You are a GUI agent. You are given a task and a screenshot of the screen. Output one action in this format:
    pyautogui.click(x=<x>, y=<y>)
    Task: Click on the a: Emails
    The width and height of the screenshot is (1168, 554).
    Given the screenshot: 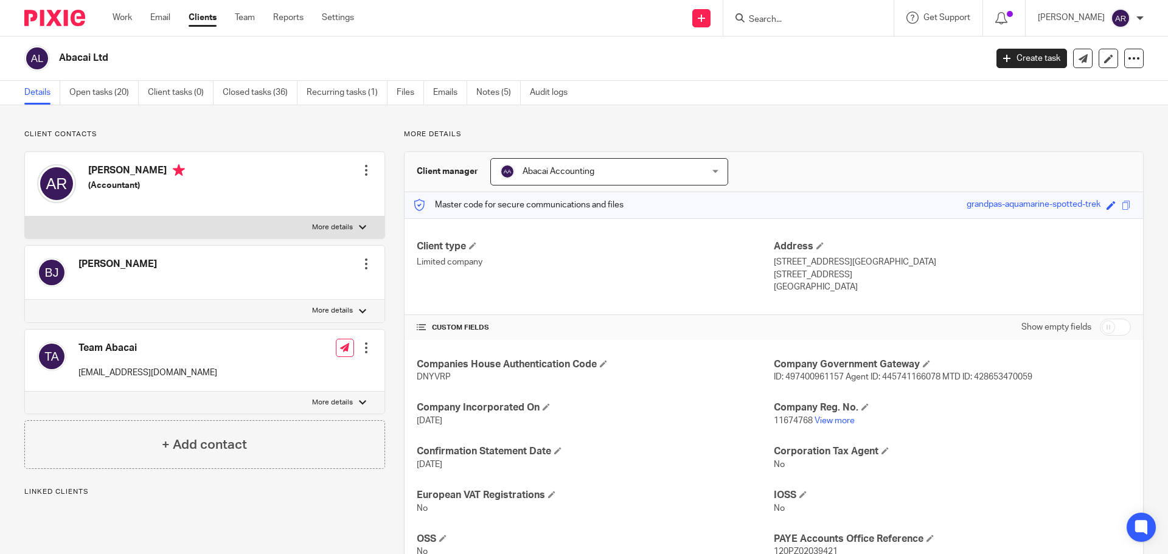 What is the action you would take?
    pyautogui.click(x=450, y=93)
    